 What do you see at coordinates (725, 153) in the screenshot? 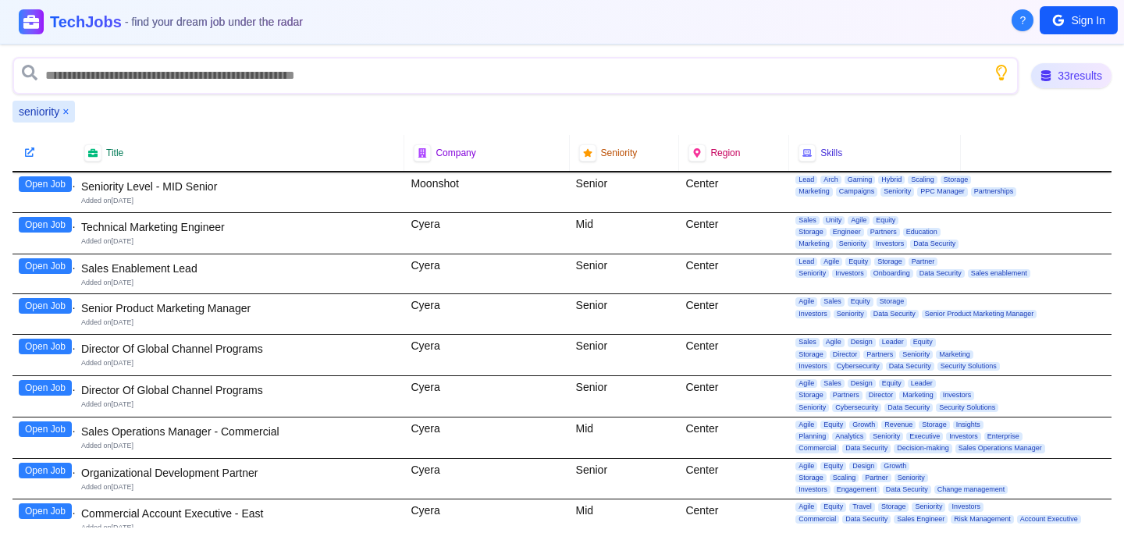
I see `span: Region` at bounding box center [725, 153].